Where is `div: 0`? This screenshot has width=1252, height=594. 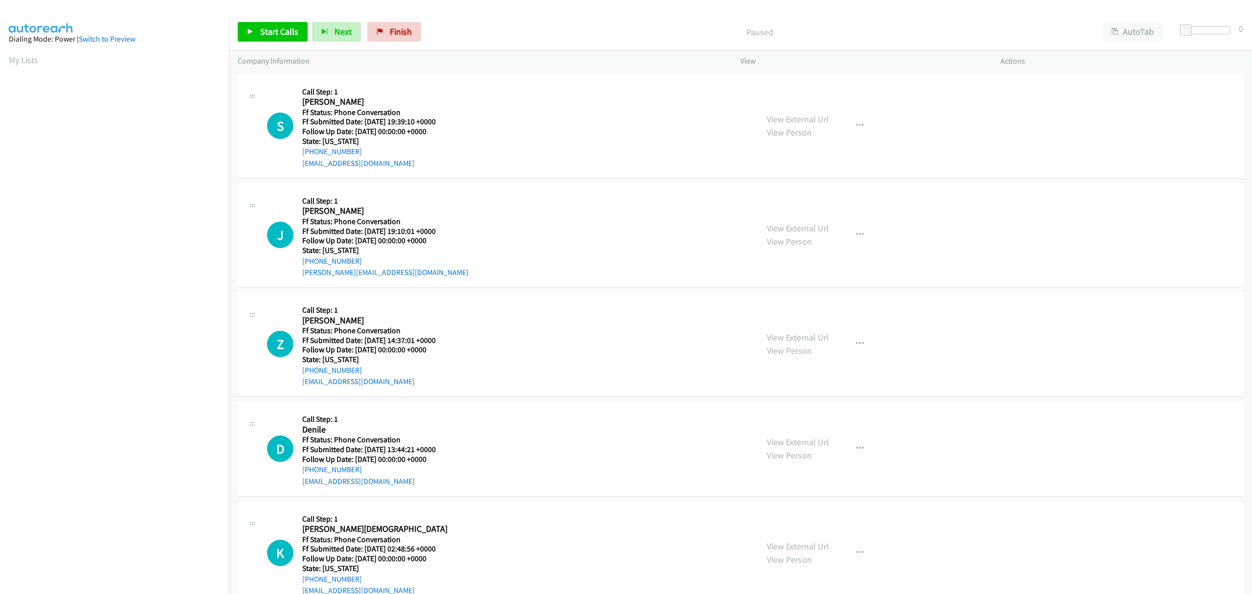 div: 0 is located at coordinates (1241, 28).